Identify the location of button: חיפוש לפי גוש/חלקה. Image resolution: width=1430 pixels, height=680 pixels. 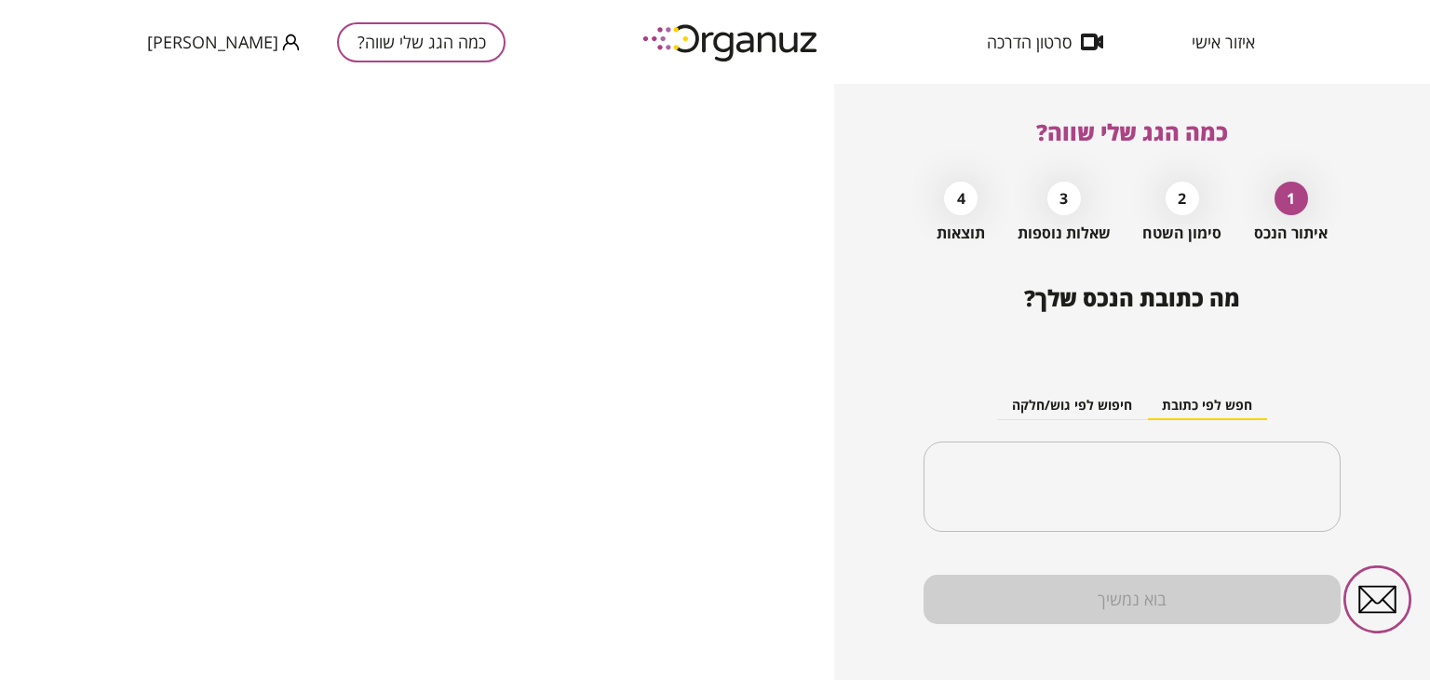
(1072, 406).